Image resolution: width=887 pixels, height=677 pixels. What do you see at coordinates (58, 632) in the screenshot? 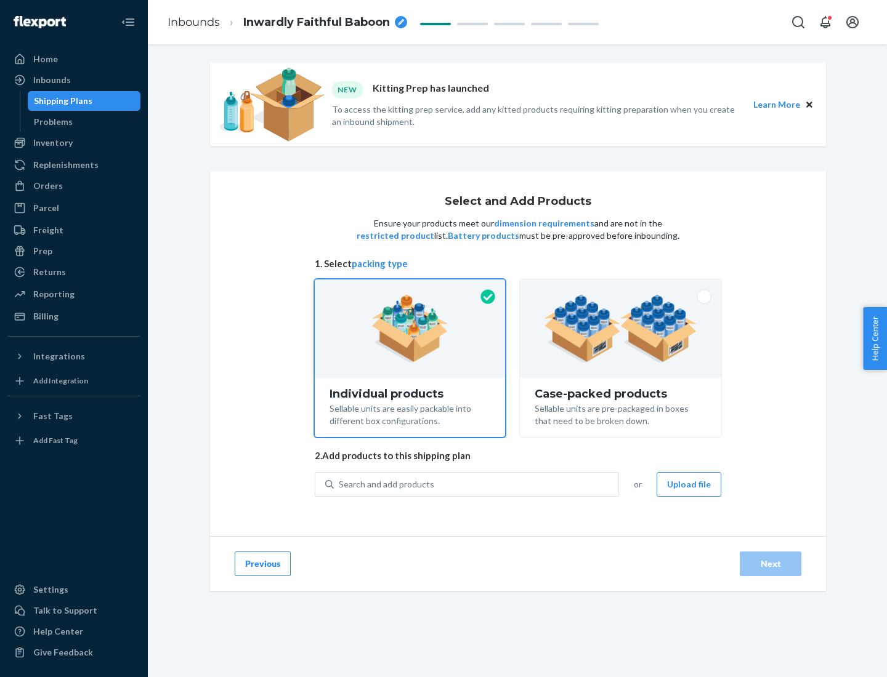
I see `div: Help Center` at bounding box center [58, 632].